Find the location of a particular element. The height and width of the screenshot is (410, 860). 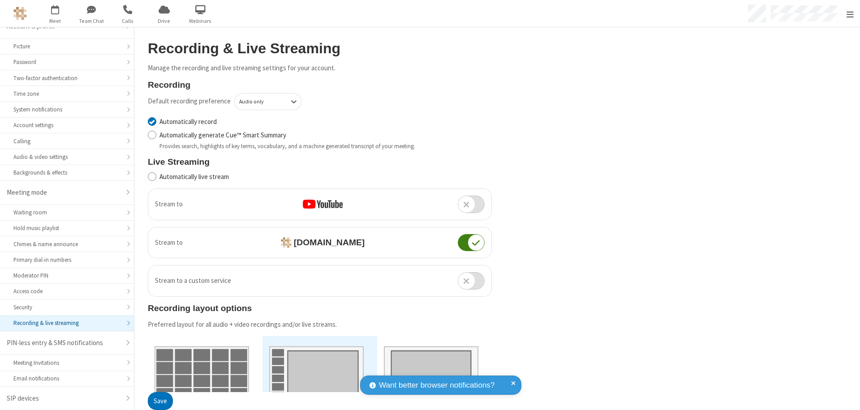

span: Default recording preference is located at coordinates (189, 101).